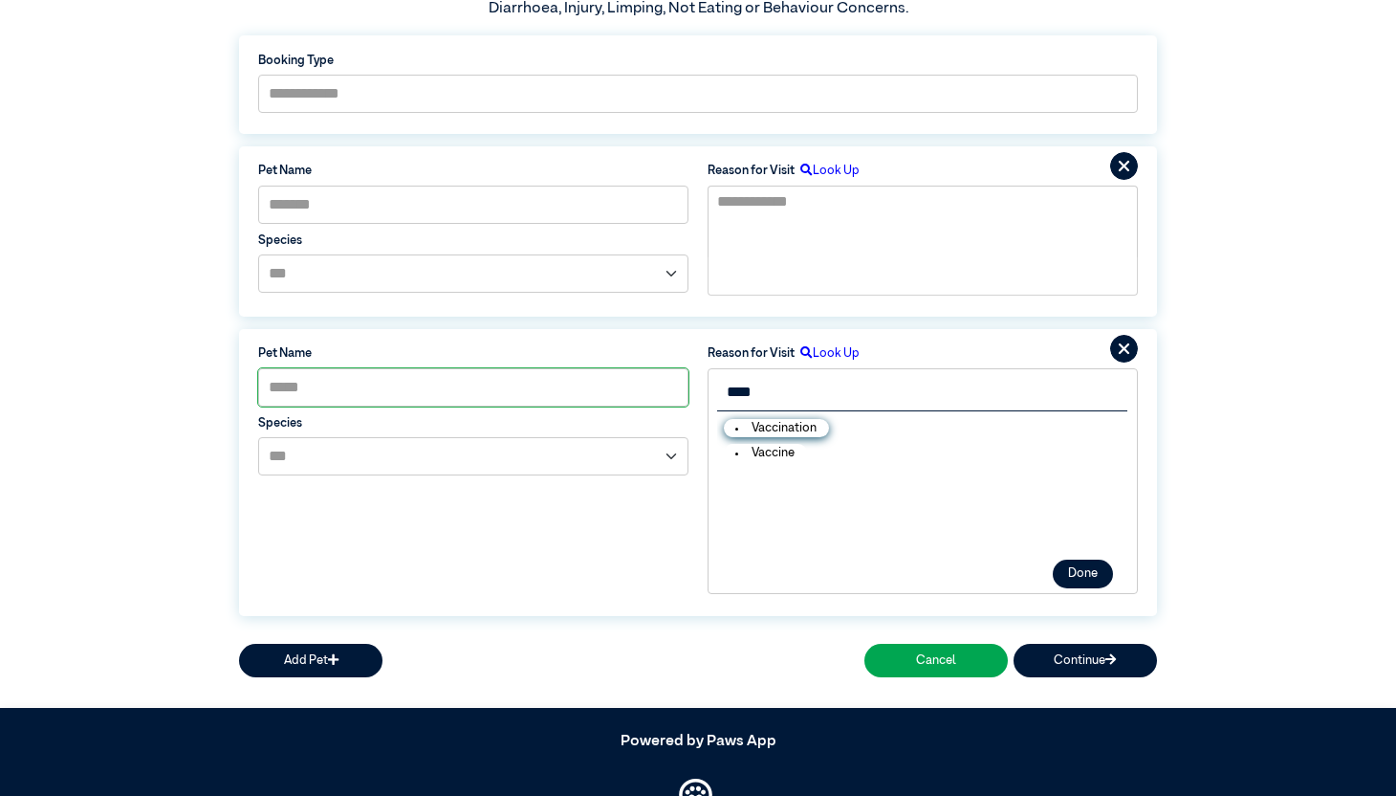 This screenshot has width=1396, height=796. What do you see at coordinates (1085, 660) in the screenshot?
I see `button: Continue` at bounding box center [1085, 660].